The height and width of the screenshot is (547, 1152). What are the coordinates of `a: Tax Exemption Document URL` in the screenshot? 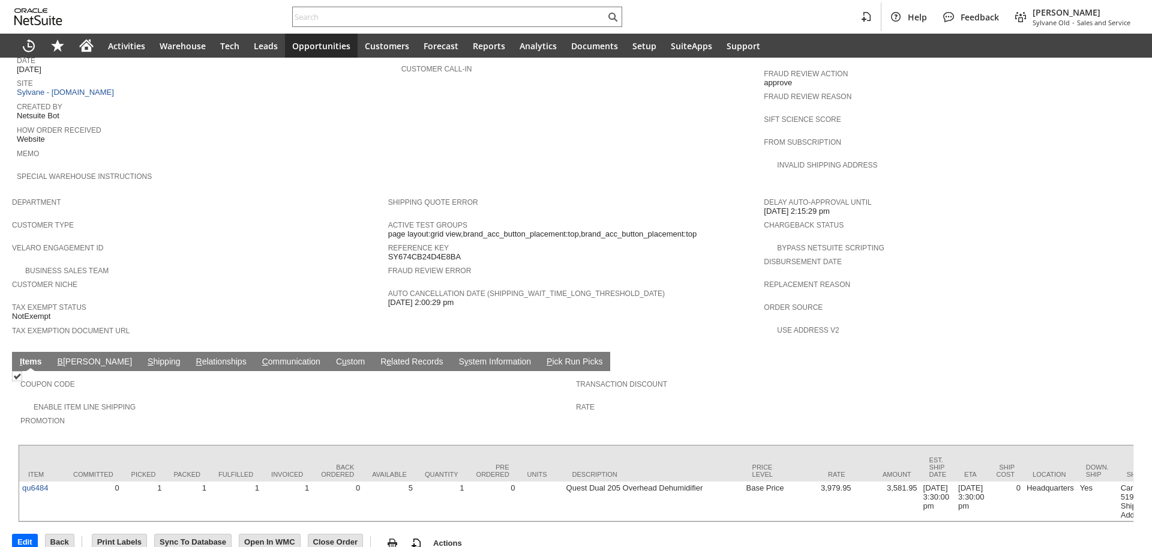 It's located at (71, 331).